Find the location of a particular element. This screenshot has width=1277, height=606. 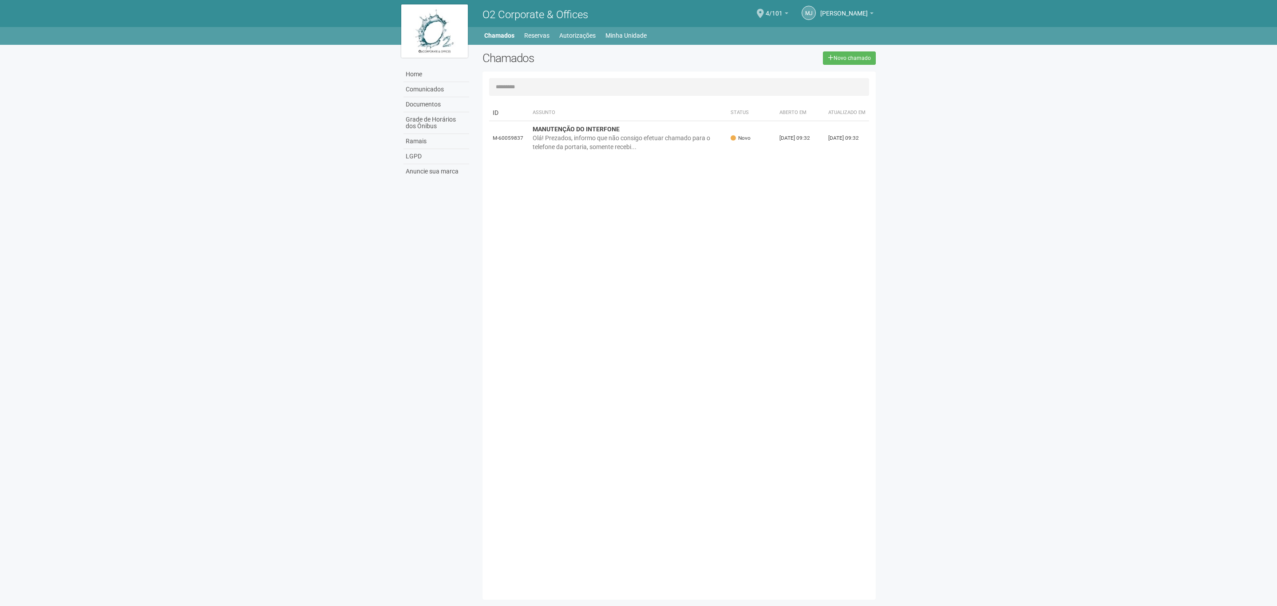

h2: Chamados is located at coordinates (561, 58).